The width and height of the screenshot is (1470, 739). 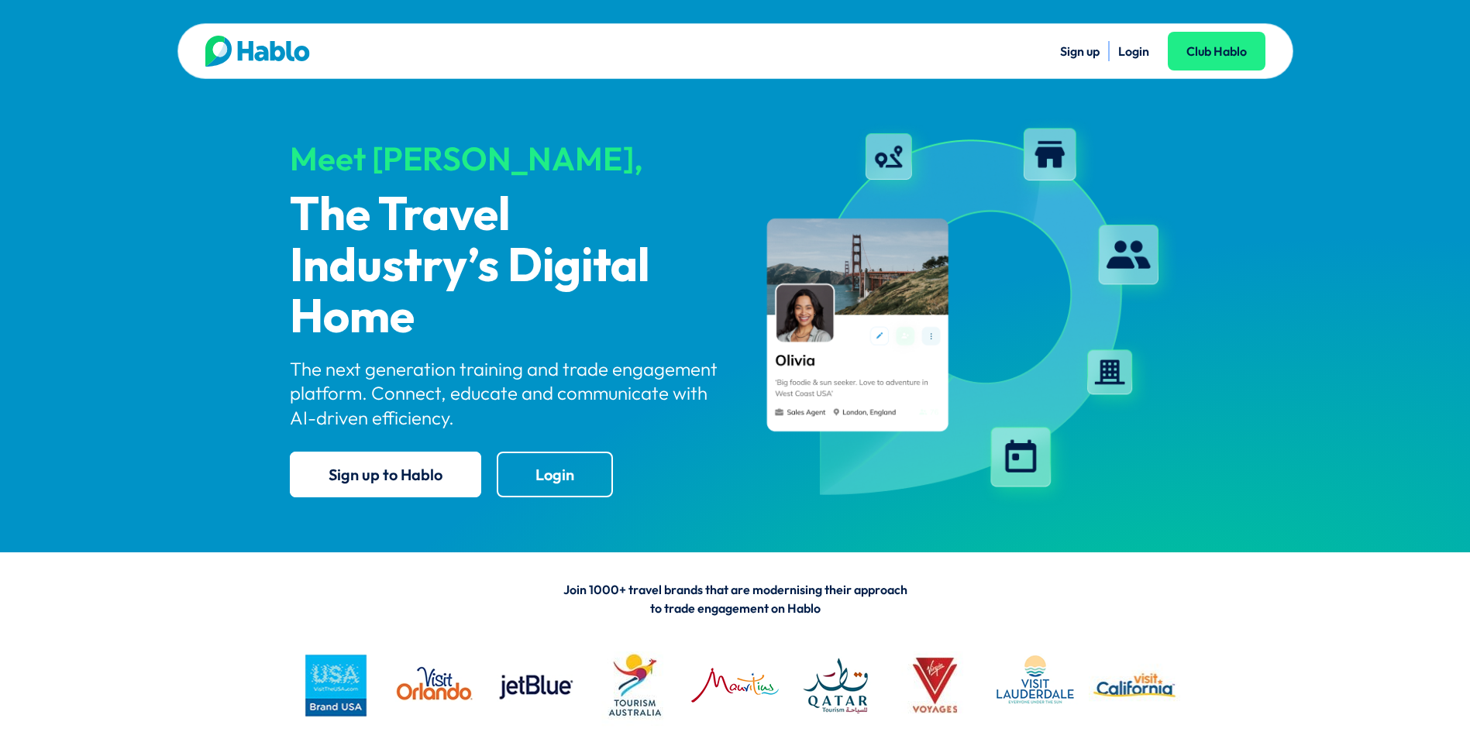 What do you see at coordinates (535, 685) in the screenshot?
I see `img: jetblue` at bounding box center [535, 685].